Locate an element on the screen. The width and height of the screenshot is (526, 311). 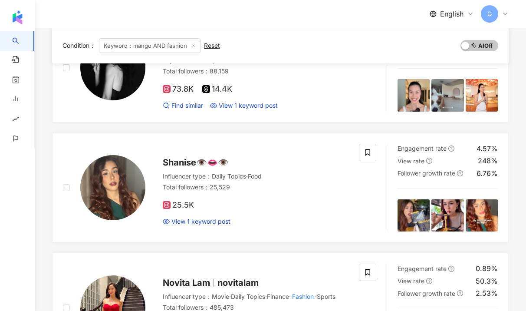
a: search is located at coordinates (28, 41).